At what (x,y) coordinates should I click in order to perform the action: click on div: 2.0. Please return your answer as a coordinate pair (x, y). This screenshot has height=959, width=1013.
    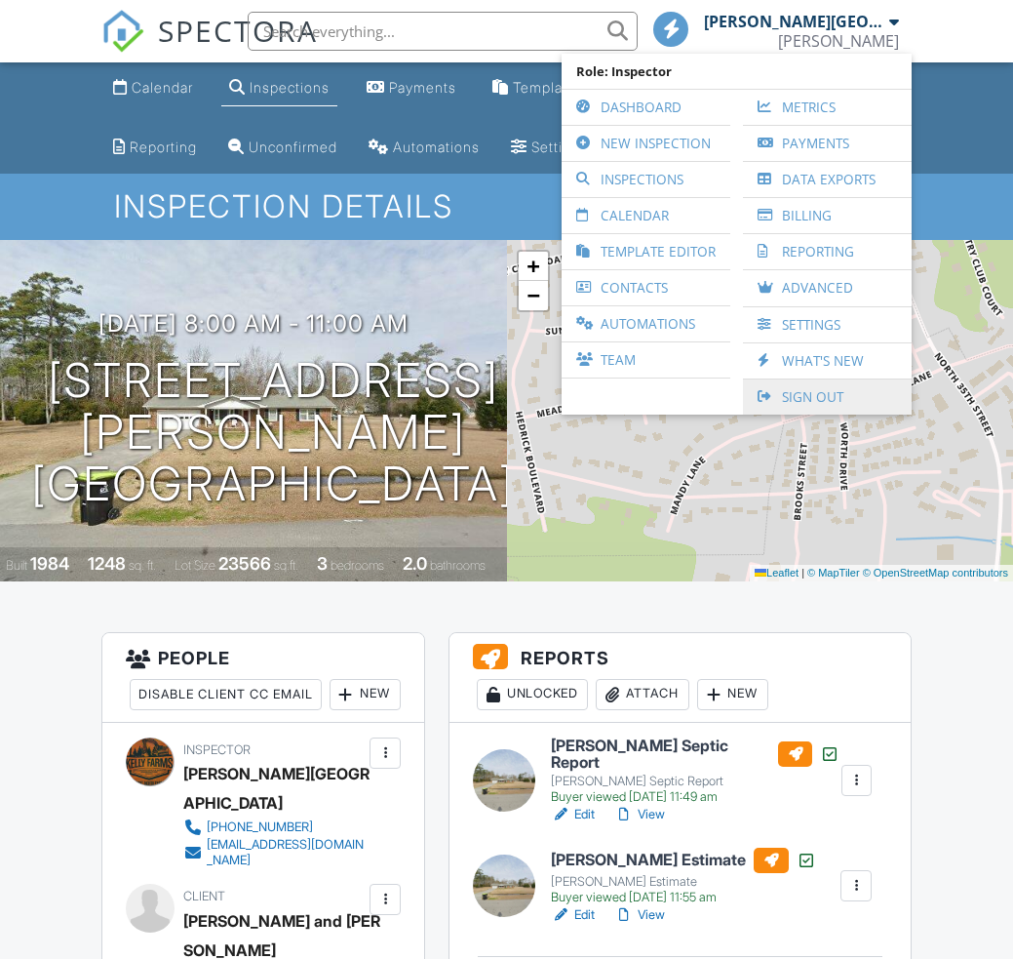
    Looking at the image, I should click on (415, 563).